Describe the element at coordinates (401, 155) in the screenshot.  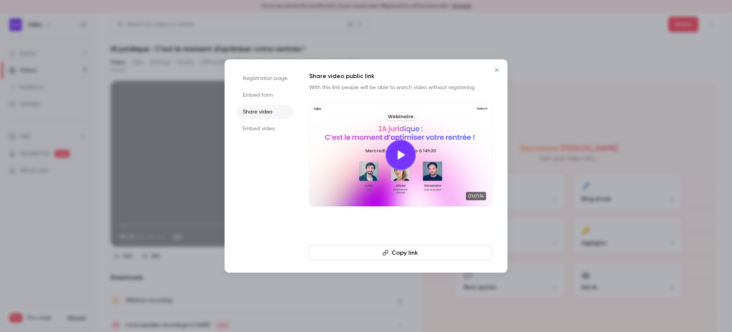
I see `a: 01:01:14` at that location.